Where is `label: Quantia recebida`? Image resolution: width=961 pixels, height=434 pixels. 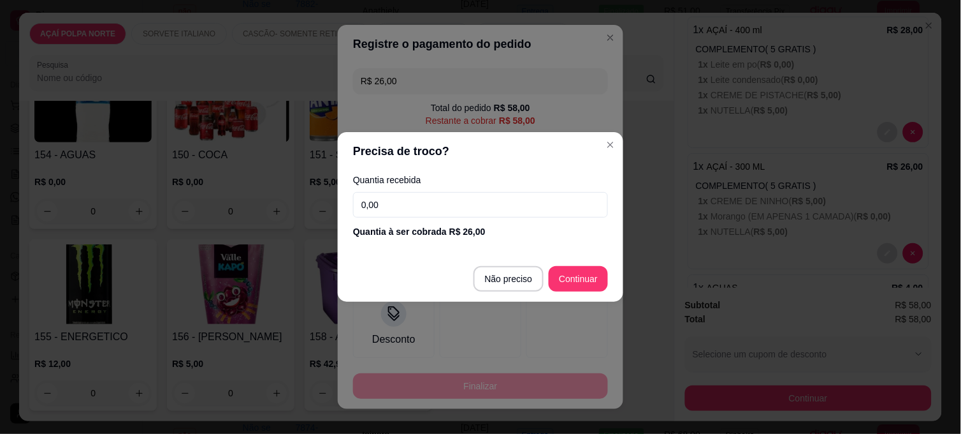
label: Quantia recebida is located at coordinates (481, 180).